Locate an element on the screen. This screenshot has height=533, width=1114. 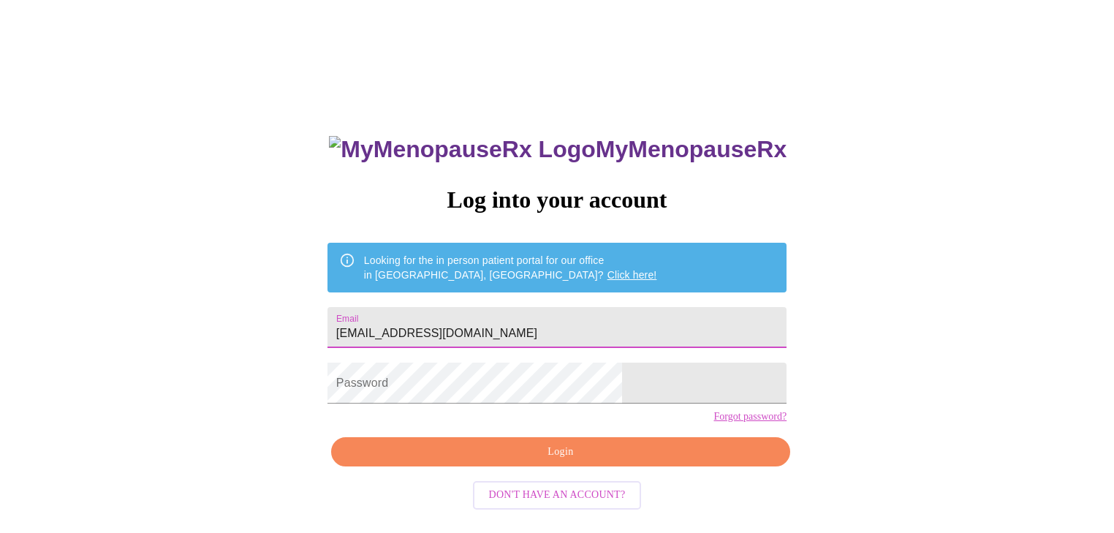
h3: MyMenopauseRx is located at coordinates (558, 149).